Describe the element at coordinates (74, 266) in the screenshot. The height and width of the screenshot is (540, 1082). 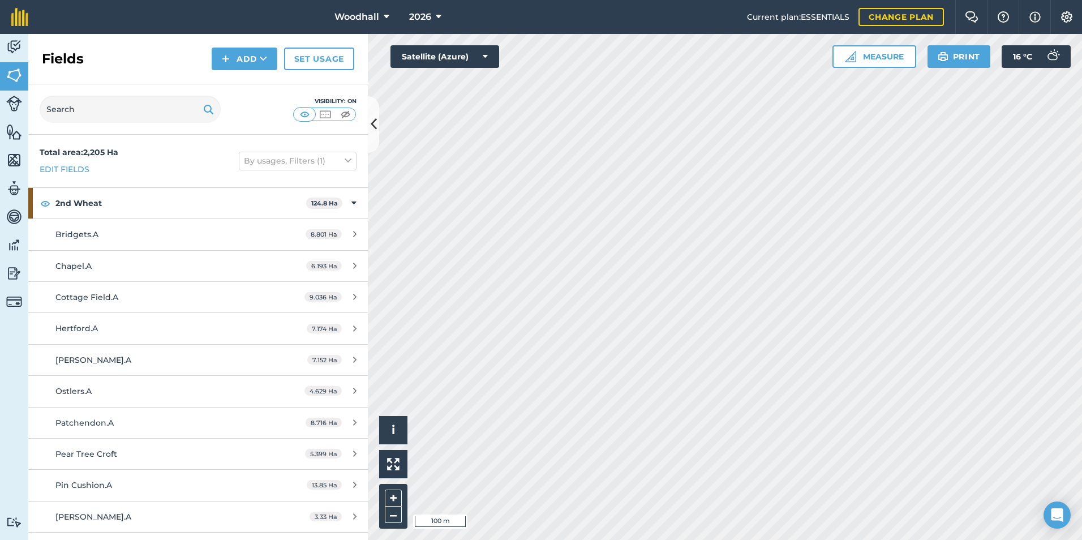
I see `span: Chapel.A` at that location.